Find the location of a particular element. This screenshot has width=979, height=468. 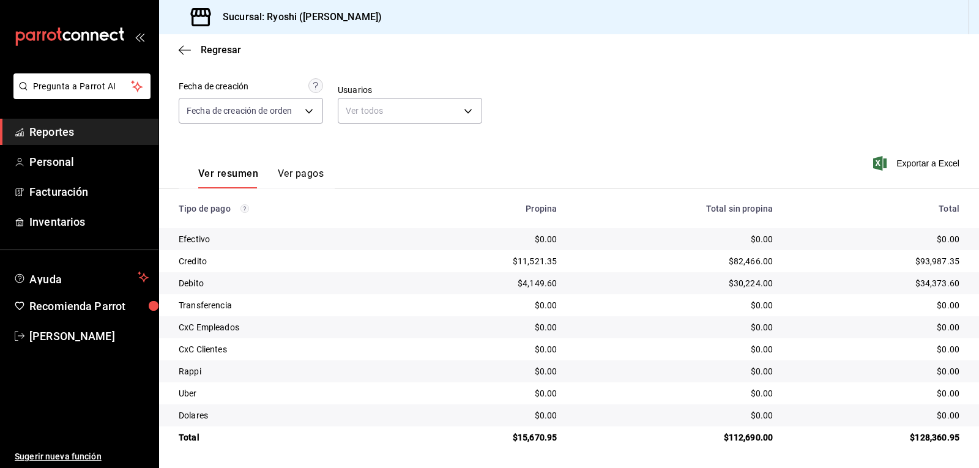

div: Uber is located at coordinates (288, 394).